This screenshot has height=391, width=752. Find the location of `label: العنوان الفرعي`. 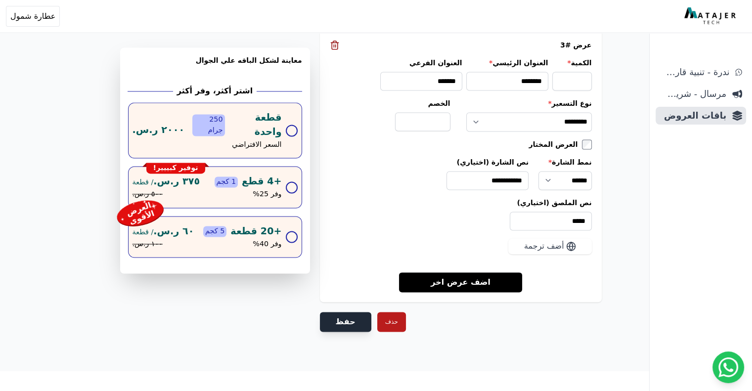

label: العنوان الفرعي is located at coordinates (421, 63).